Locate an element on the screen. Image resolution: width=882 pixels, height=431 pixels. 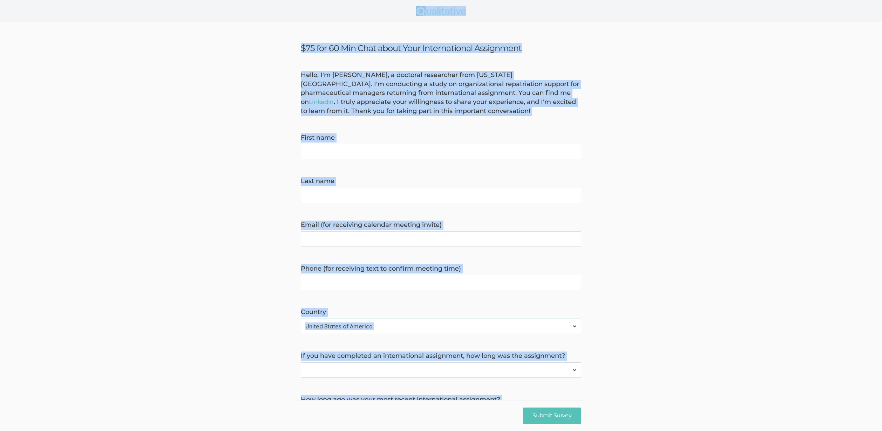
label: Phone (for receiving text to confirm meeting time) is located at coordinates (441, 269).